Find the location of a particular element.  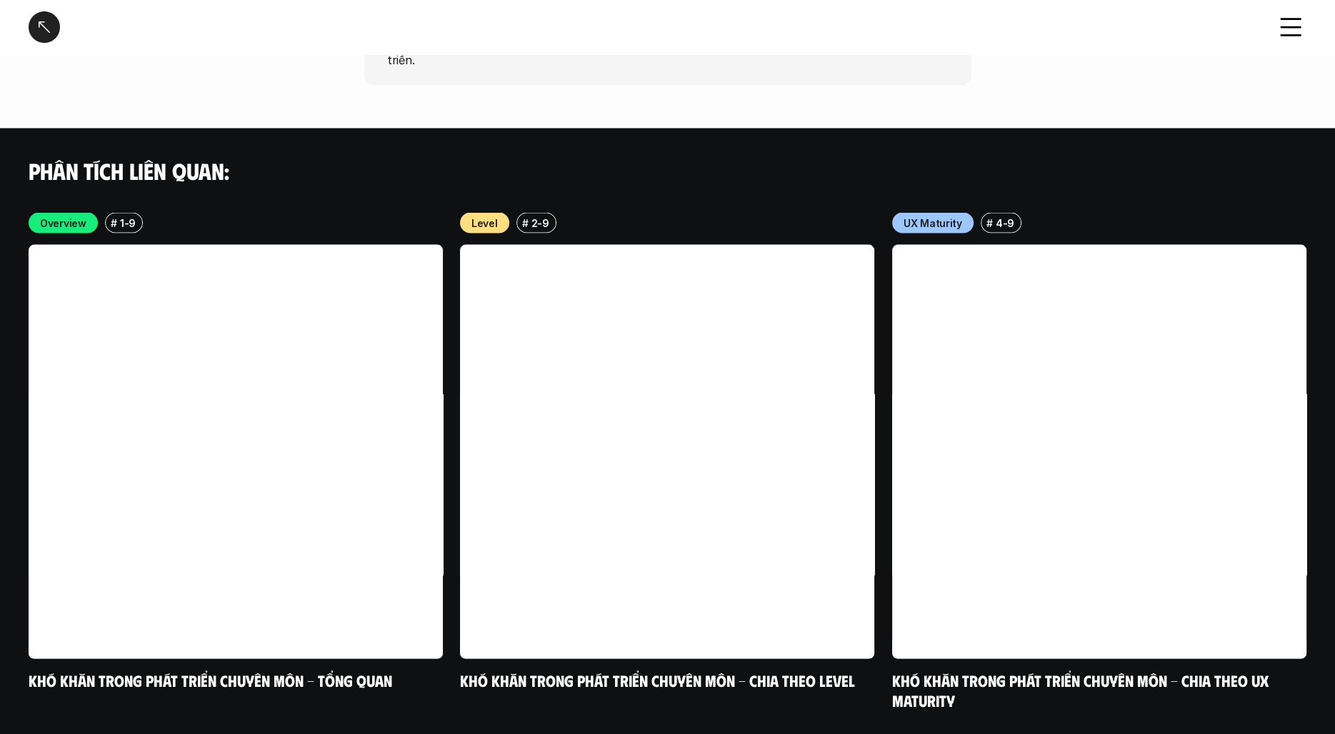

p: 1-9 is located at coordinates (128, 222).